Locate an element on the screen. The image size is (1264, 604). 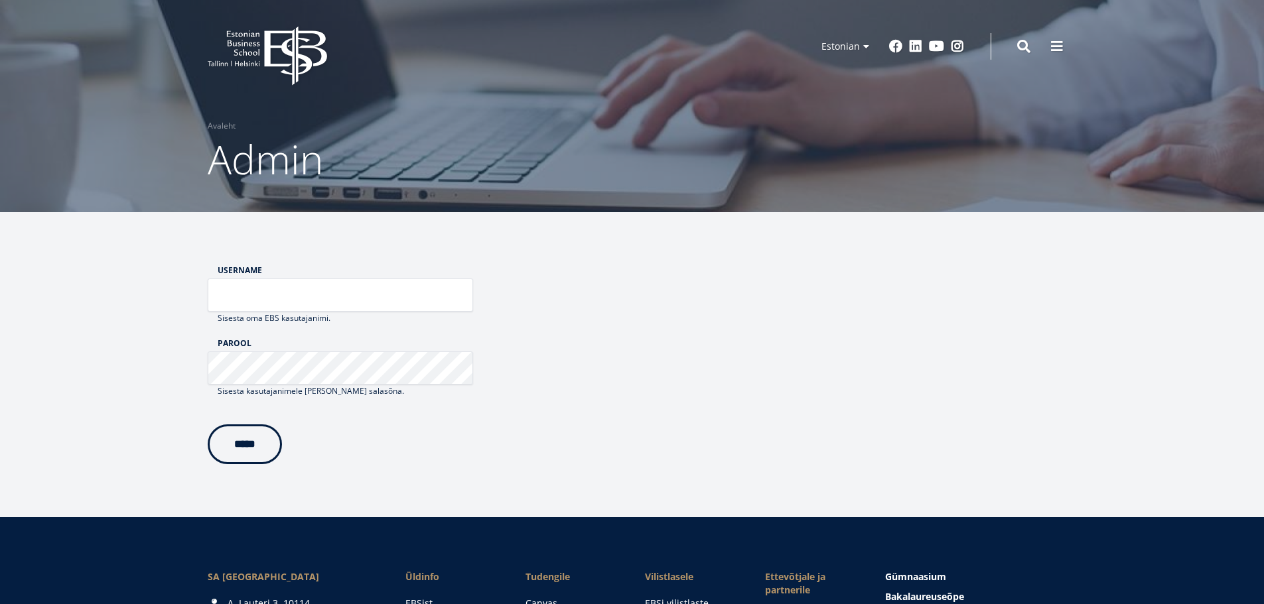
span: Ettevõtjale ja partnerile is located at coordinates (811, 584).